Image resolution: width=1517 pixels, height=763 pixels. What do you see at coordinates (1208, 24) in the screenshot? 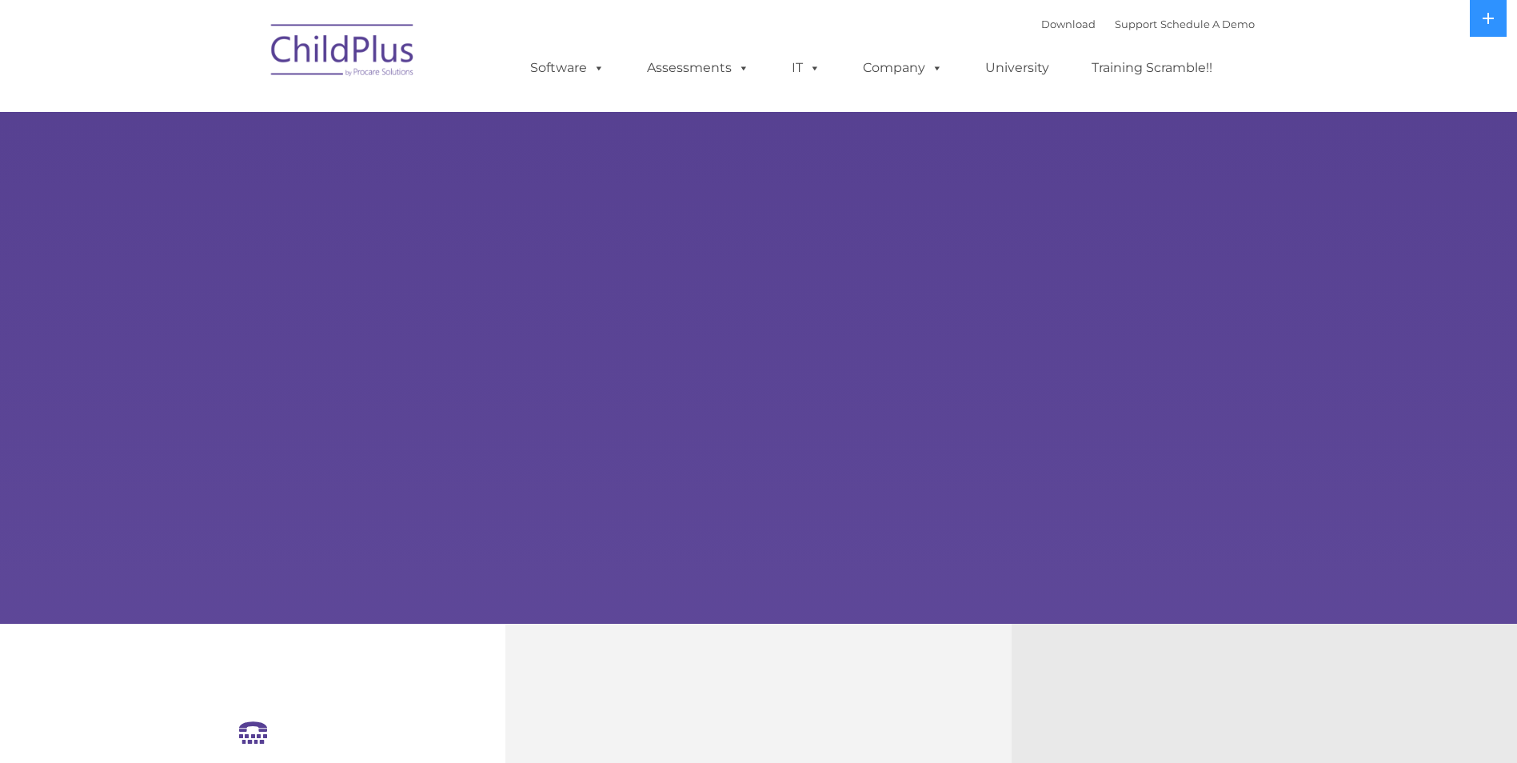
I see `a: Schedule A Demo` at bounding box center [1208, 24].